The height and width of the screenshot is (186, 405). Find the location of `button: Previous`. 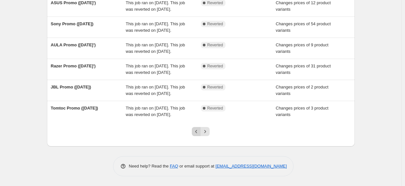

button: Previous is located at coordinates (196, 131).